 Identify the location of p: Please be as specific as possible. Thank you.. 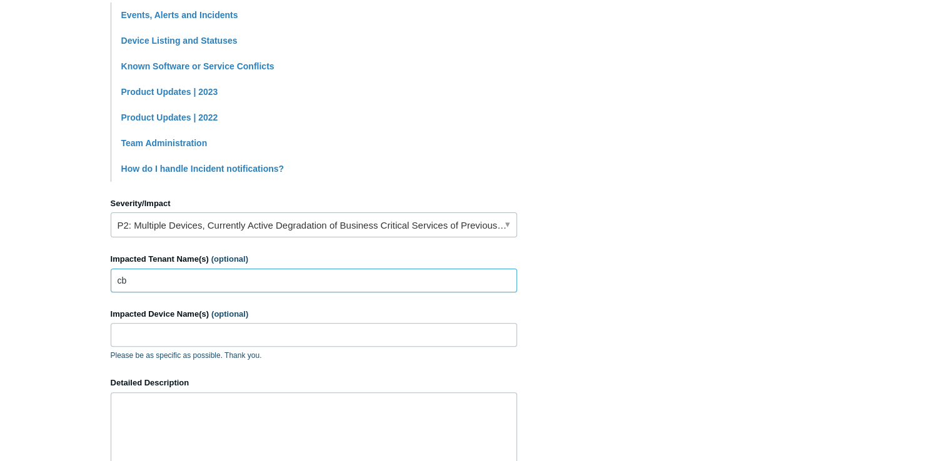
(314, 356).